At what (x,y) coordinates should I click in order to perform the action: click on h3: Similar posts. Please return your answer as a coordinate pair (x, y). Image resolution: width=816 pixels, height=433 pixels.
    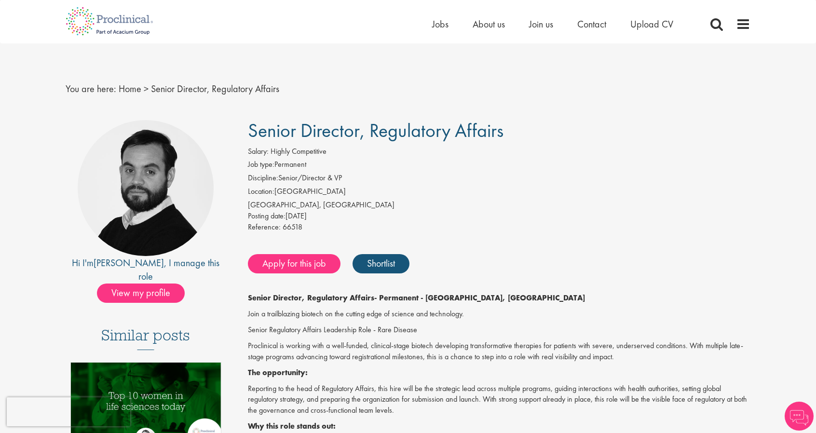
    Looking at the image, I should click on (146, 339).